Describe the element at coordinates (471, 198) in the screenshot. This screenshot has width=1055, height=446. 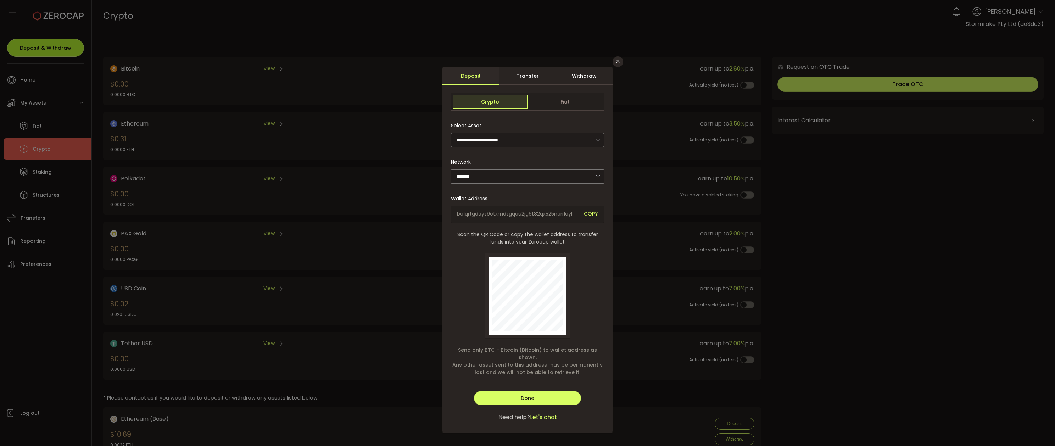
I see `label: Wallet Address` at that location.